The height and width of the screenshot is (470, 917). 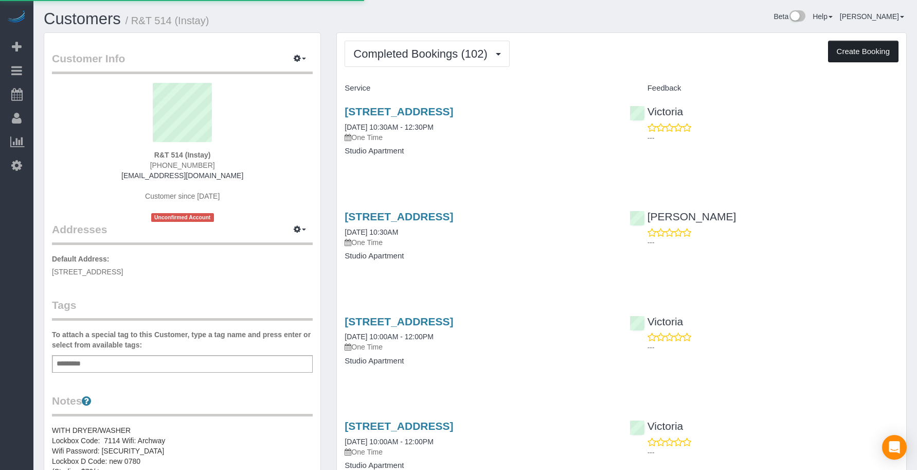 What do you see at coordinates (82, 19) in the screenshot?
I see `a: Customers` at bounding box center [82, 19].